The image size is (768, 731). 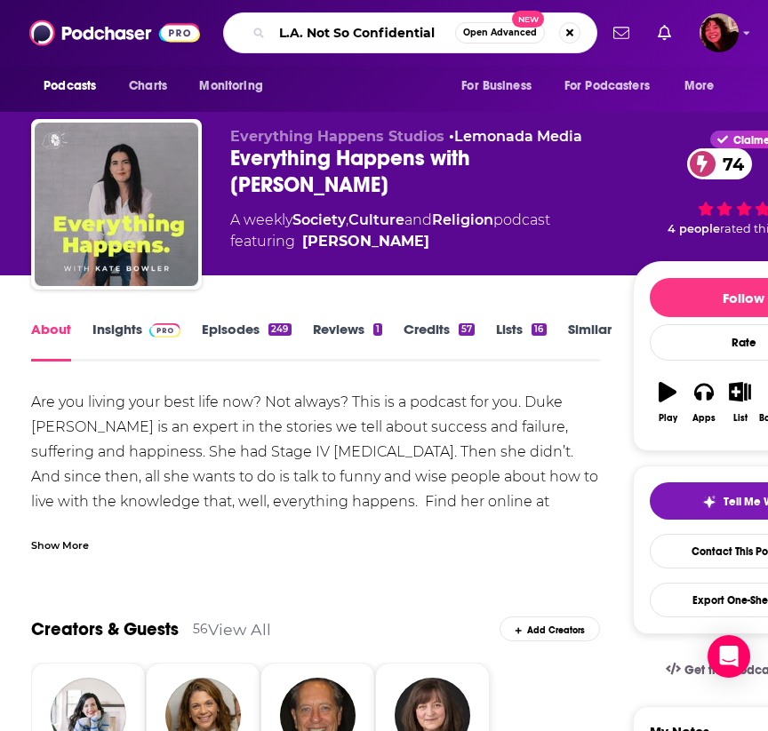 What do you see at coordinates (589, 341) in the screenshot?
I see `a: Similar` at bounding box center [589, 341].